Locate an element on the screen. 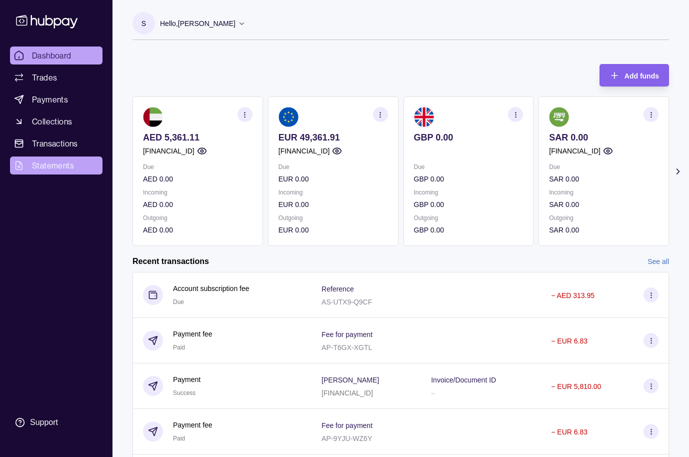 Image resolution: width=689 pixels, height=457 pixels. span: Statements is located at coordinates (53, 166).